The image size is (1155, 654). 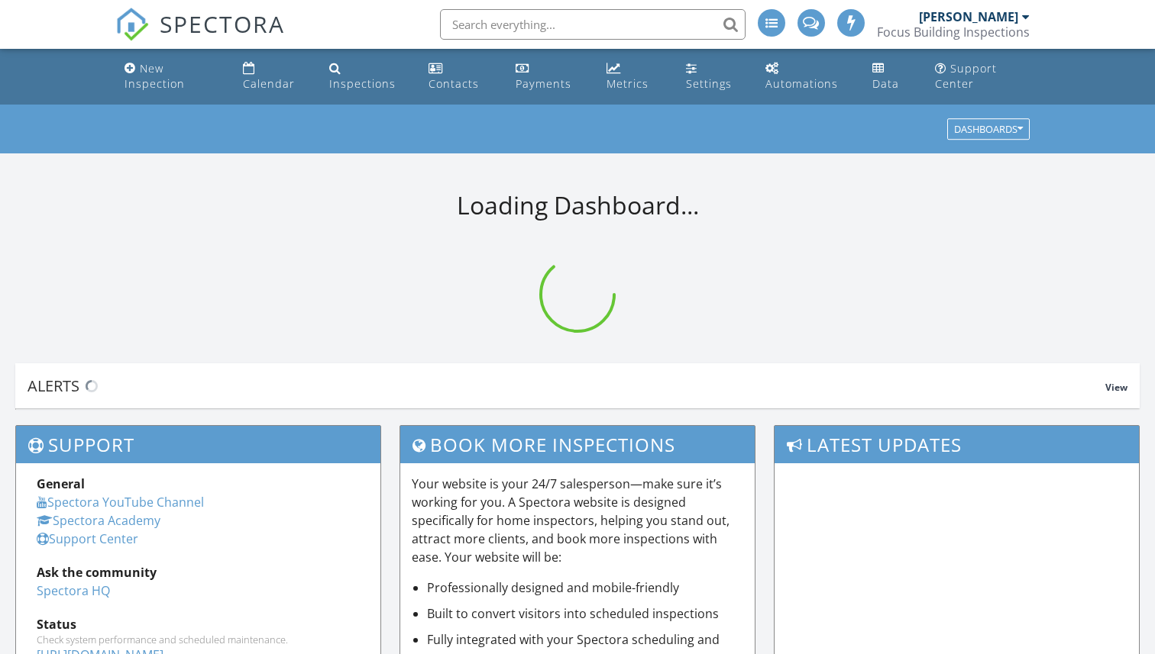 I want to click on div: Alerts, so click(x=566, y=386).